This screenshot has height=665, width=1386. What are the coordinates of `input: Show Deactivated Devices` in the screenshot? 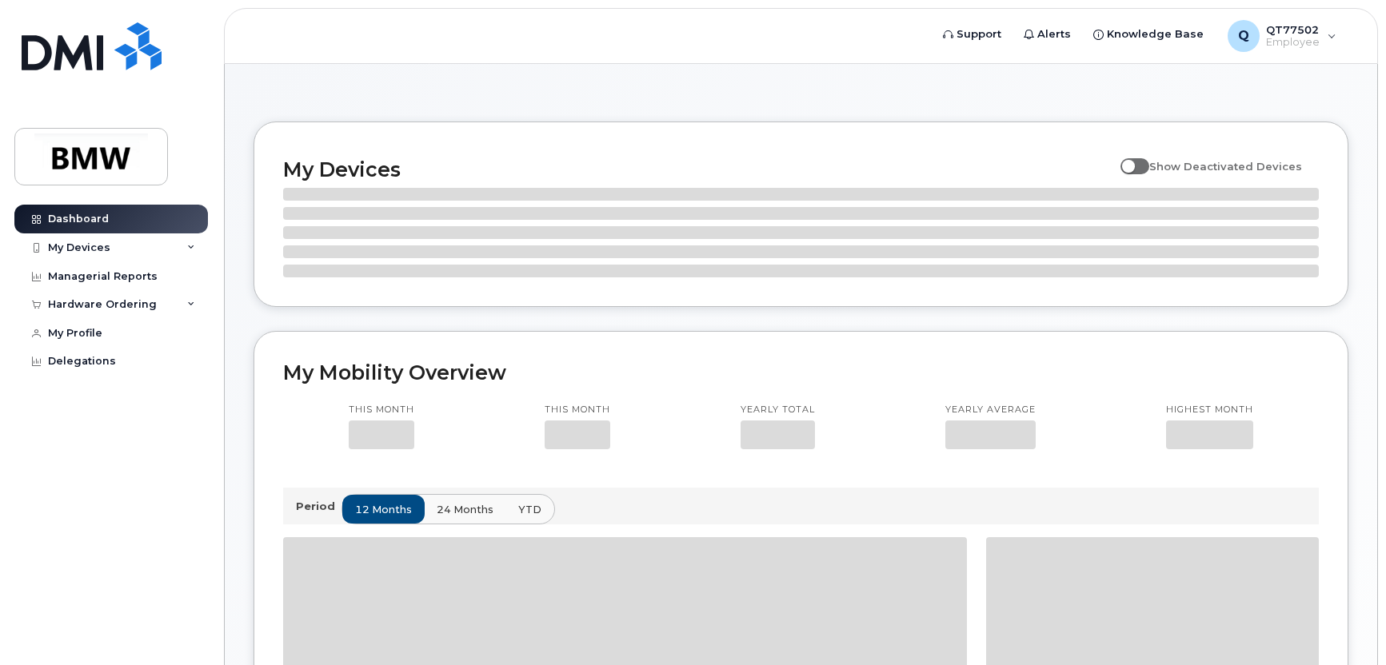 It's located at (1127, 158).